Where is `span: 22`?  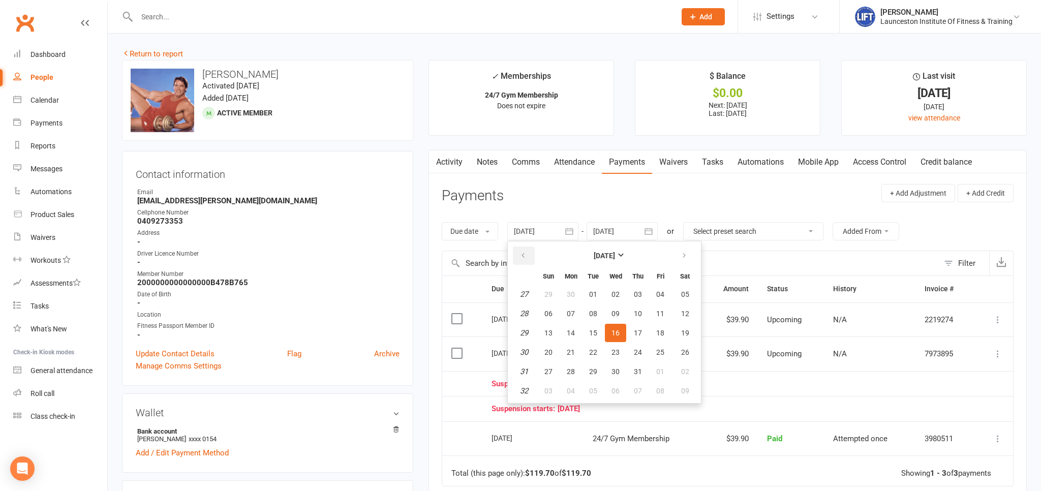 span: 22 is located at coordinates (593, 352).